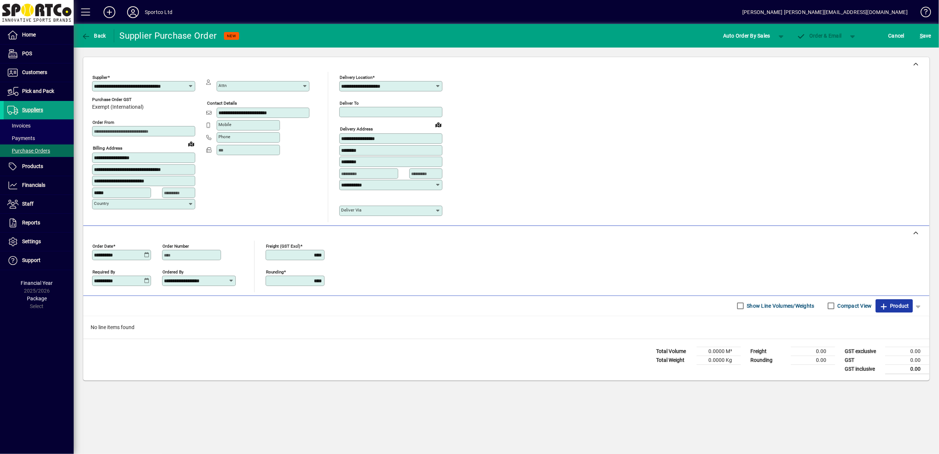 This screenshot has width=939, height=454. What do you see at coordinates (275, 271) in the screenshot?
I see `mat-label: Rounding` at bounding box center [275, 271].